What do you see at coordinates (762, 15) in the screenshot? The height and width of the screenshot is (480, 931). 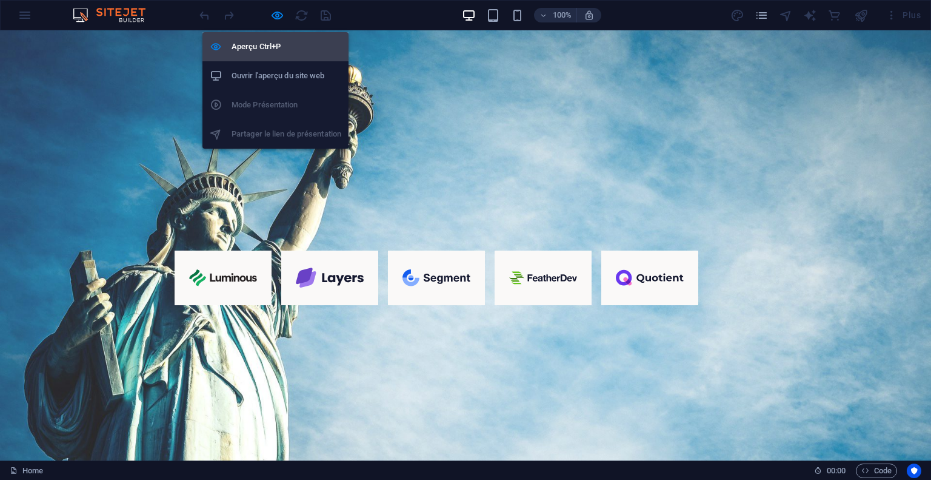 I see `button: pages` at bounding box center [762, 15].